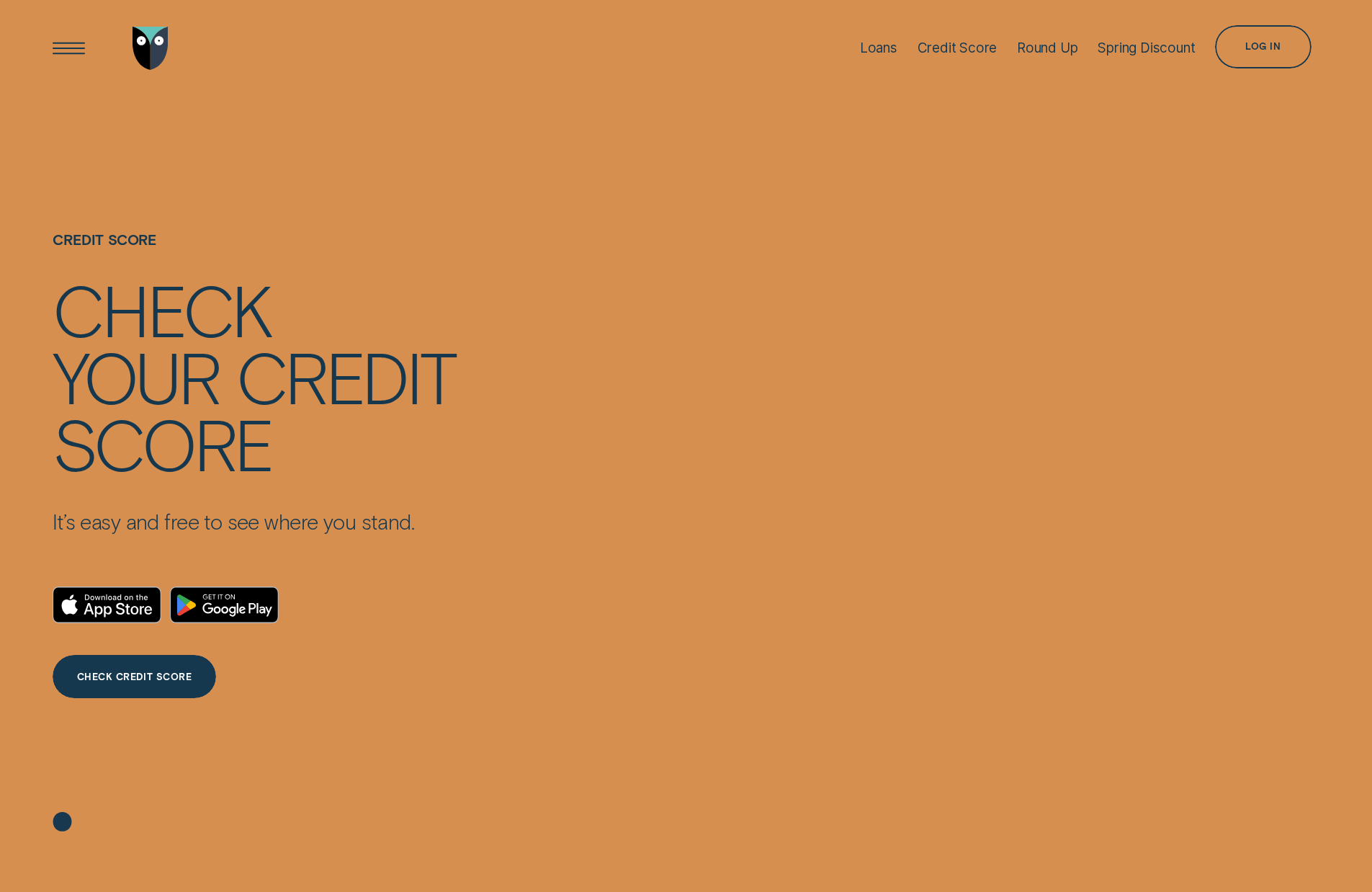  I want to click on div: Credit Score, so click(957, 47).